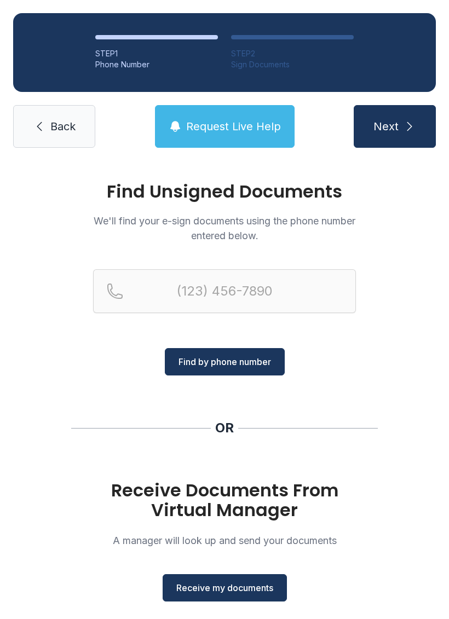 The height and width of the screenshot is (619, 449). I want to click on span: Find by phone number, so click(225, 362).